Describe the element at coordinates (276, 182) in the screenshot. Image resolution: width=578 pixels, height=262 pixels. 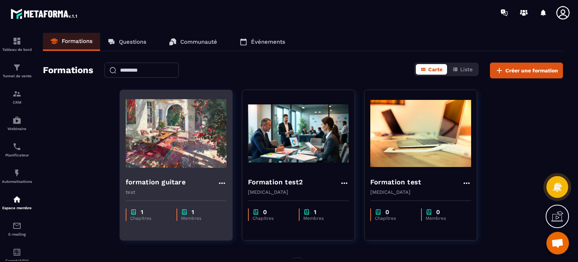
I see `h4: Formation test2` at that location.